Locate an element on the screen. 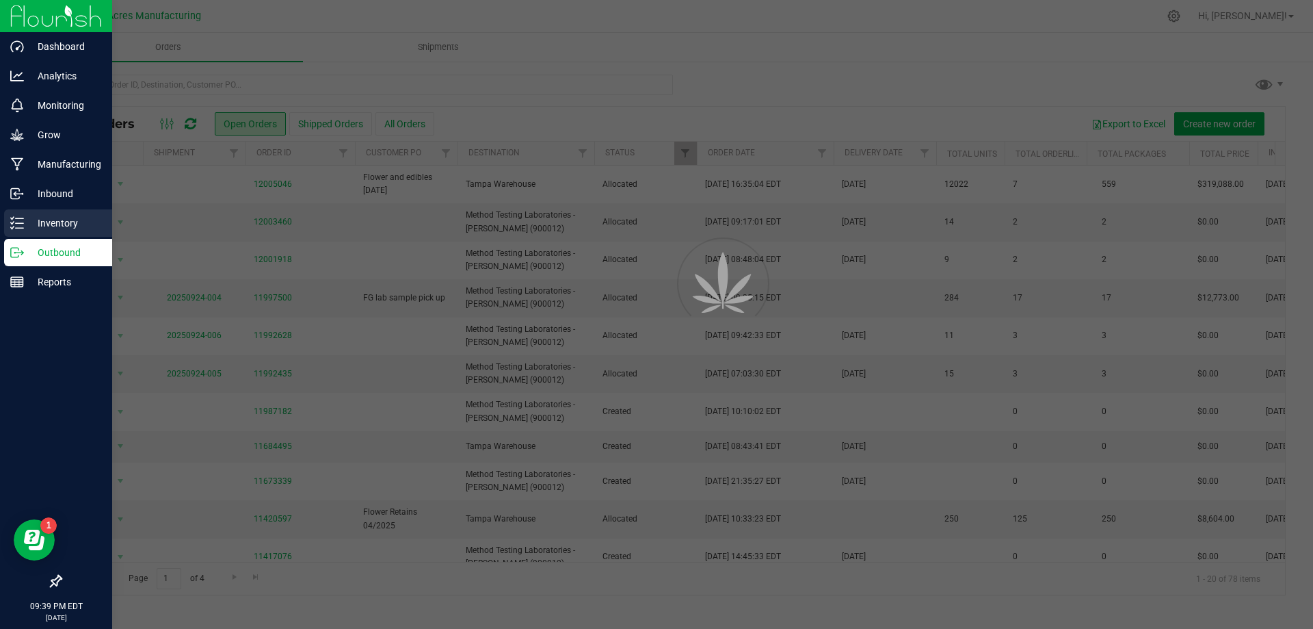 The width and height of the screenshot is (1313, 629). inline-svg: Inventory is located at coordinates (17, 223).